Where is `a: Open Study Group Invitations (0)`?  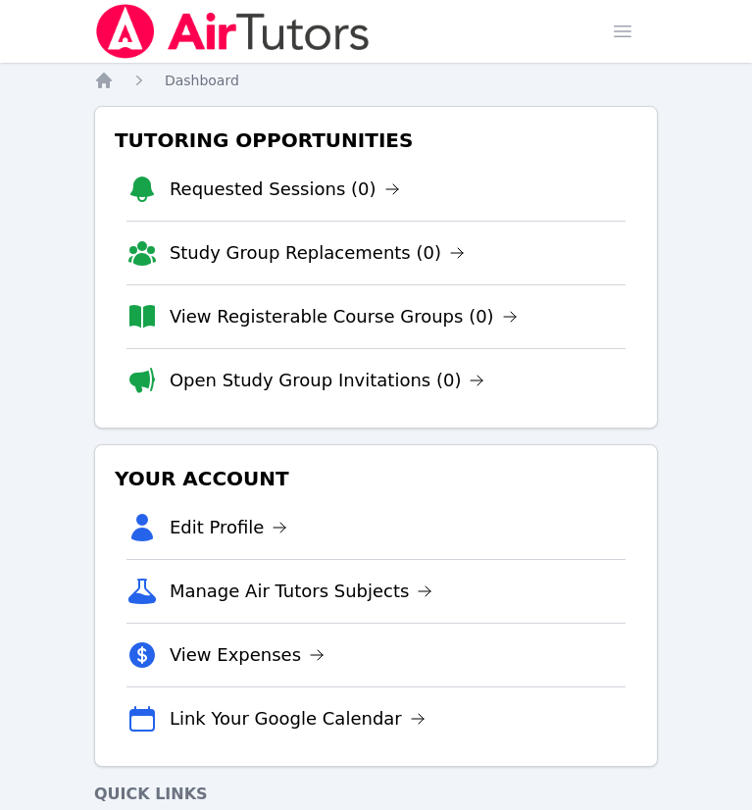
a: Open Study Group Invitations (0) is located at coordinates (327, 380).